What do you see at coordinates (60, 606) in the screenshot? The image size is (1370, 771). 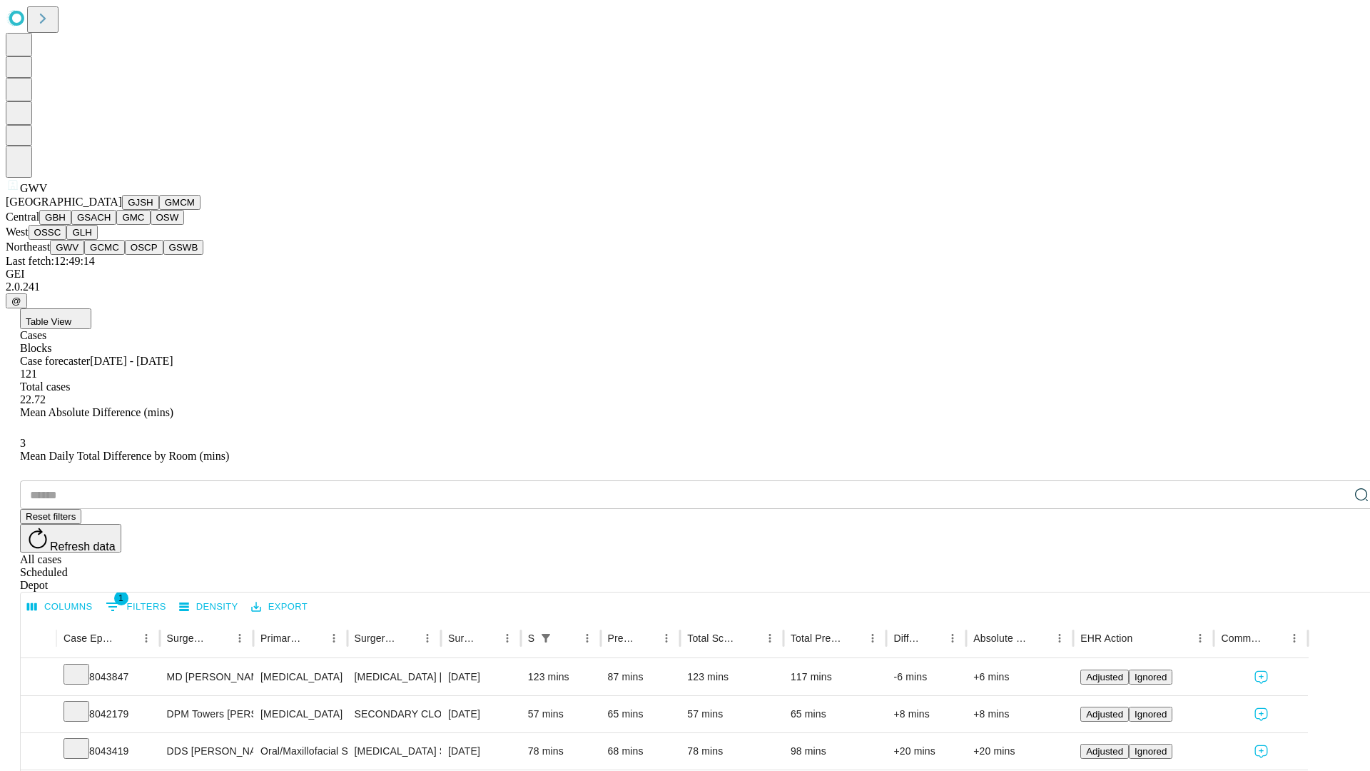 I see `button: Select columns` at bounding box center [60, 606].